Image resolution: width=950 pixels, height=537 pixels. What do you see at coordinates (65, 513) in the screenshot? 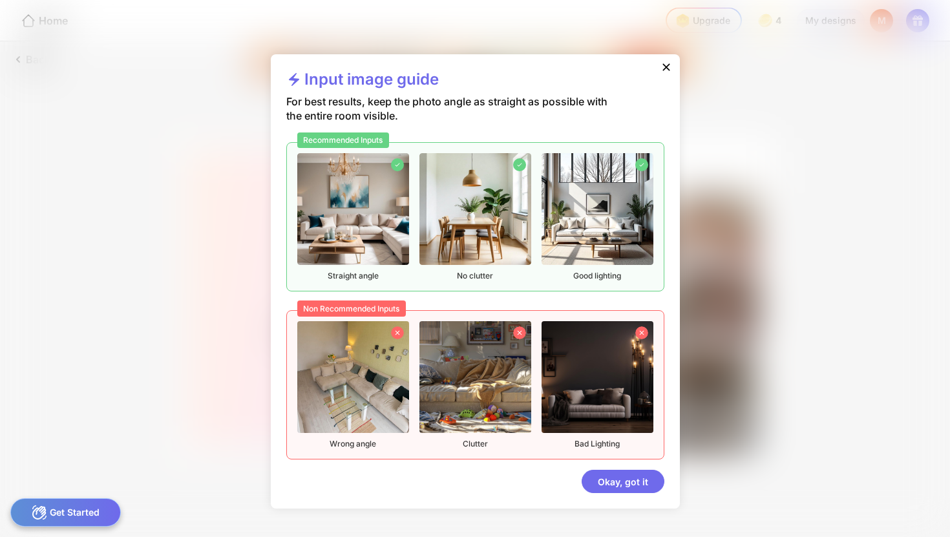
I see `div: Get Started` at bounding box center [65, 513].